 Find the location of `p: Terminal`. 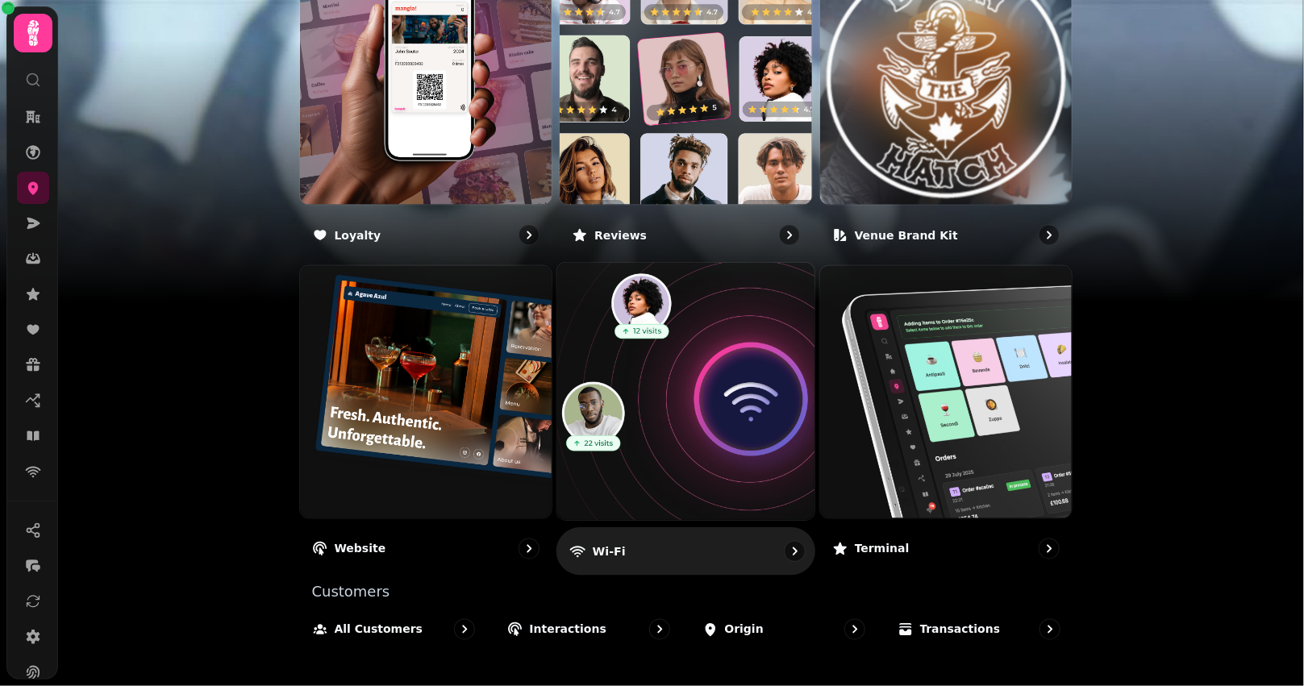

p: Terminal is located at coordinates (882, 549).